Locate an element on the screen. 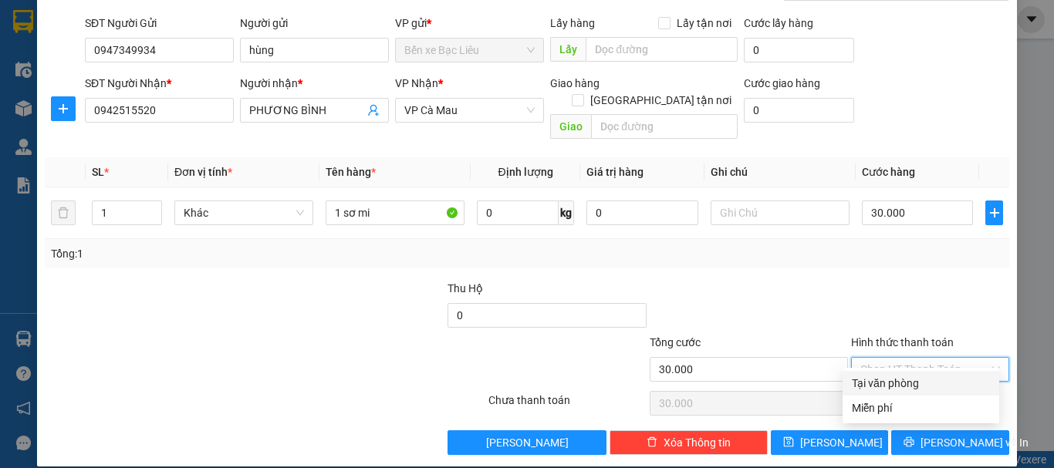 The height and width of the screenshot is (468, 1054). div: SĐT Người Gửi is located at coordinates (159, 23).